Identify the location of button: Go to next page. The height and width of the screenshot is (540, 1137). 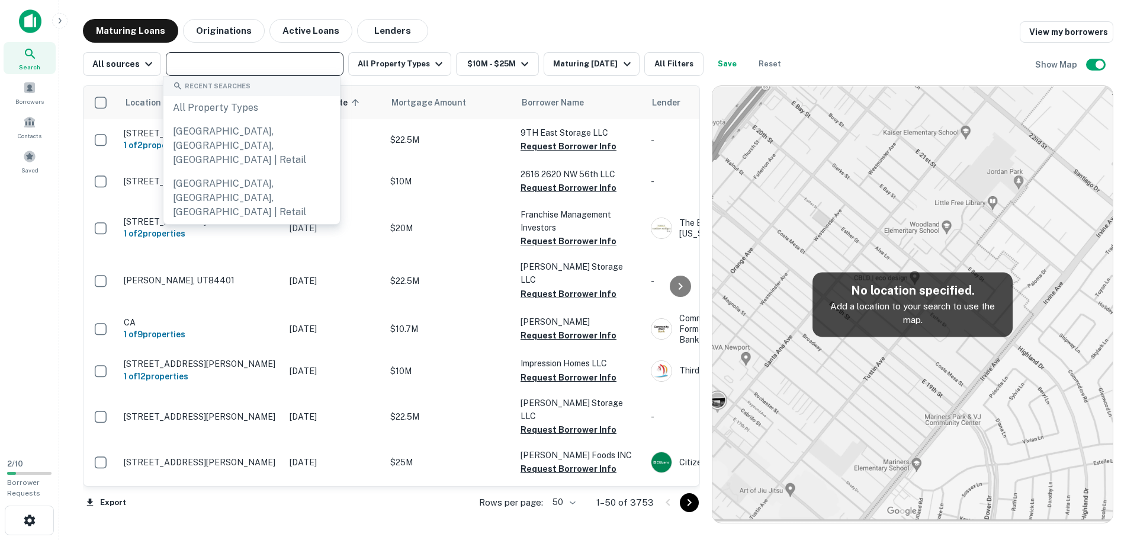
(690, 502).